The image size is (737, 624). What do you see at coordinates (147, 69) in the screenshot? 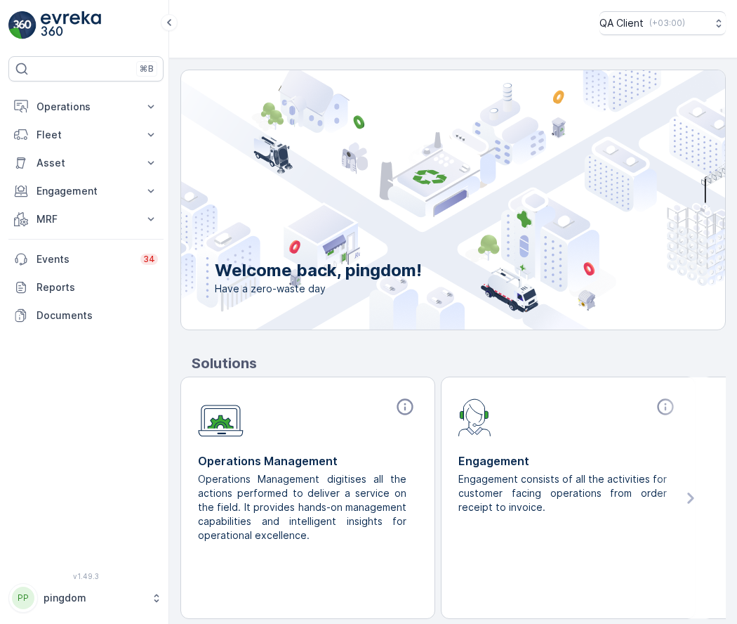
I see `p: ⌘B` at bounding box center [147, 69].